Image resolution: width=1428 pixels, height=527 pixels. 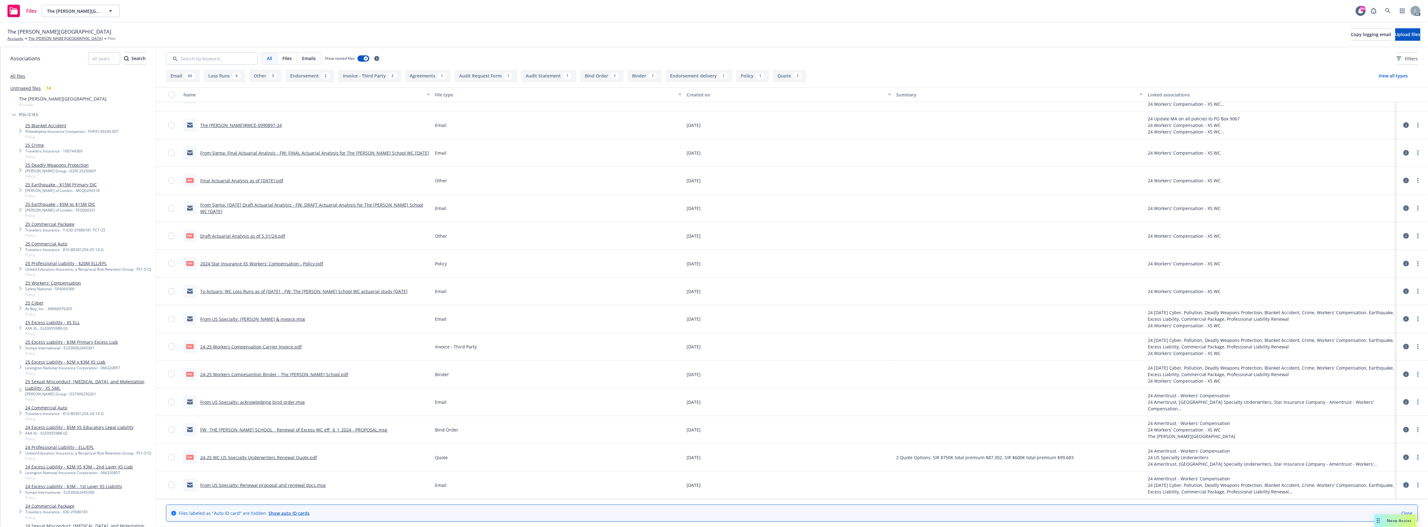 What do you see at coordinates (79, 467) in the screenshot?
I see `a: 24 Excess Liability - $2M XS $3M - 2nd Layer XS Liab` at bounding box center [79, 467].